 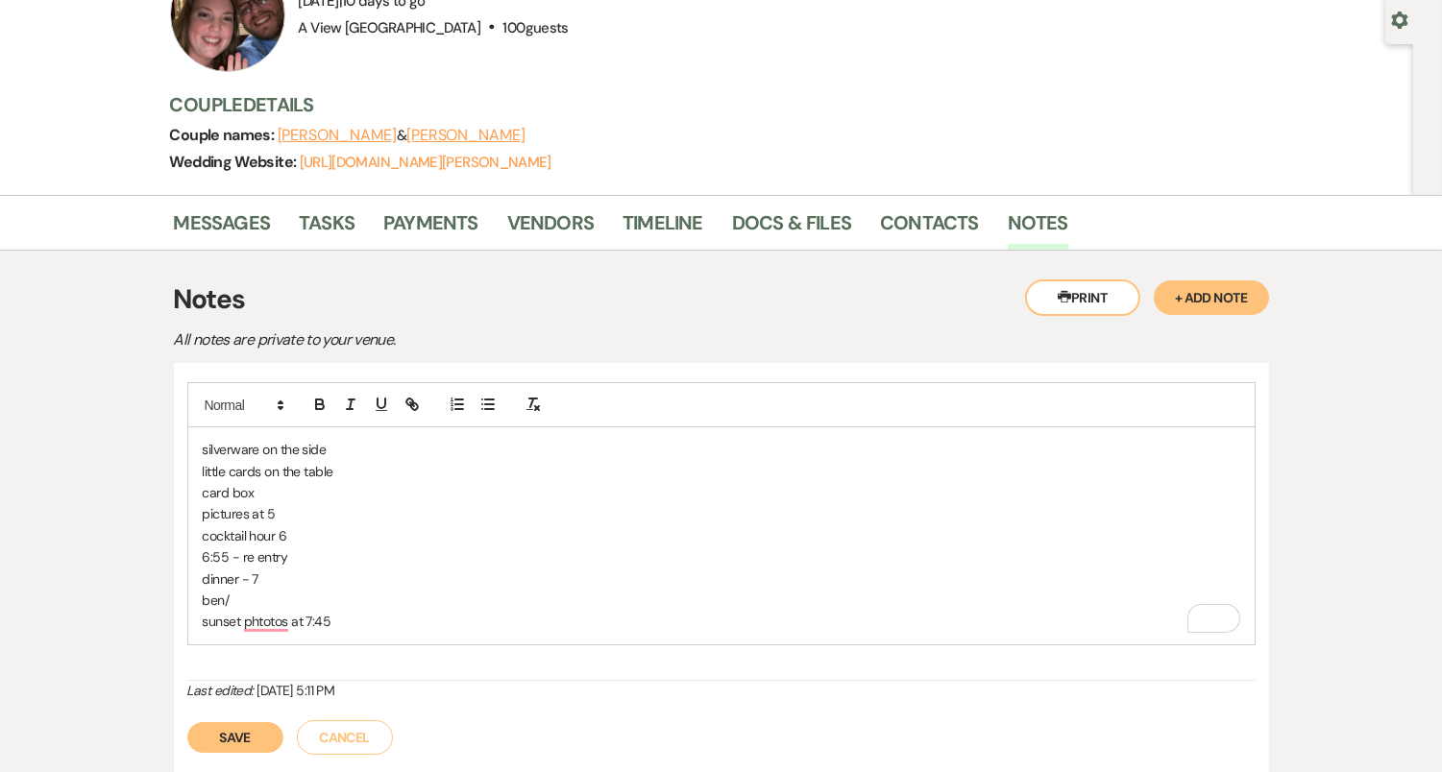 What do you see at coordinates (929, 229) in the screenshot?
I see `a: Contacts` at bounding box center [929, 229].